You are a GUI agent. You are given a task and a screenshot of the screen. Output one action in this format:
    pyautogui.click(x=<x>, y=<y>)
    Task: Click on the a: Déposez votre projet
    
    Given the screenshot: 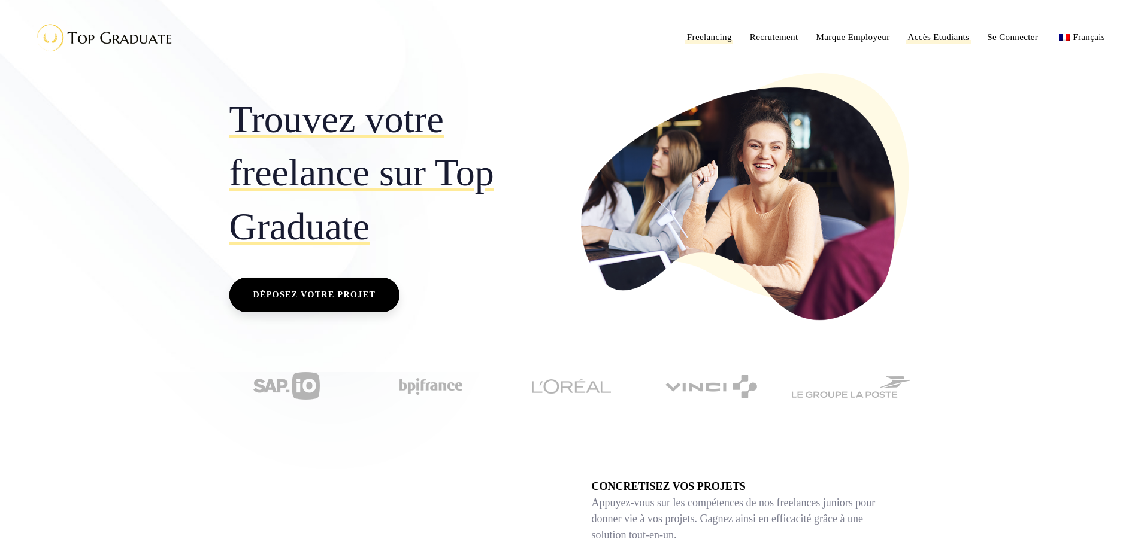 What is the action you would take?
    pyautogui.click(x=314, y=295)
    